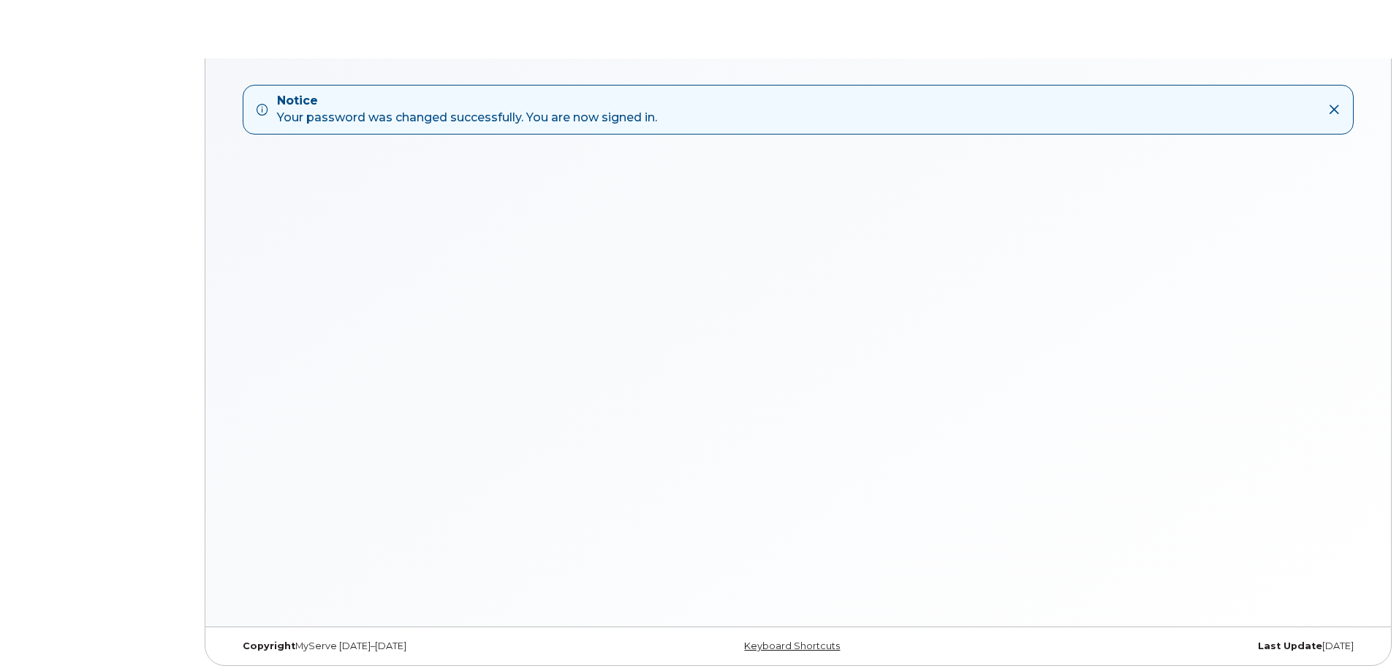  I want to click on a: Keyboard Shortcuts, so click(792, 645).